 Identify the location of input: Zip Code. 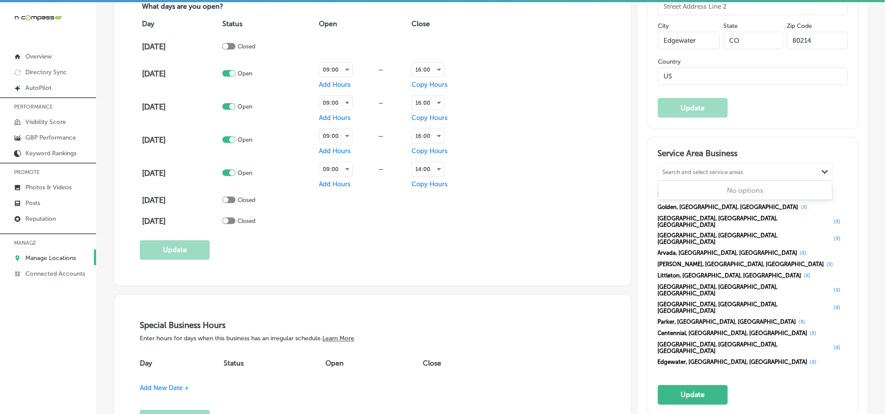
(817, 41).